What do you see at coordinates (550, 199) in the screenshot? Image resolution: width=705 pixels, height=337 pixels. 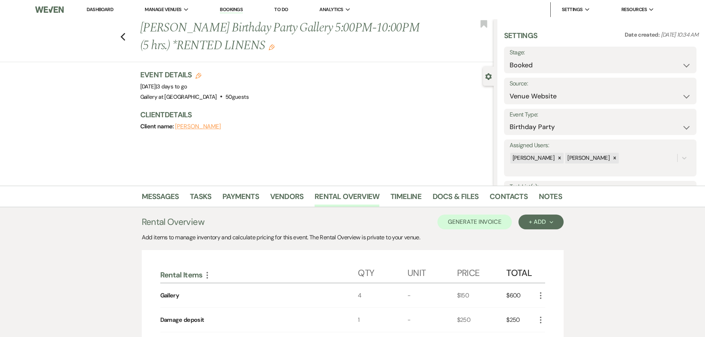 I see `a: Notes` at bounding box center [550, 199].